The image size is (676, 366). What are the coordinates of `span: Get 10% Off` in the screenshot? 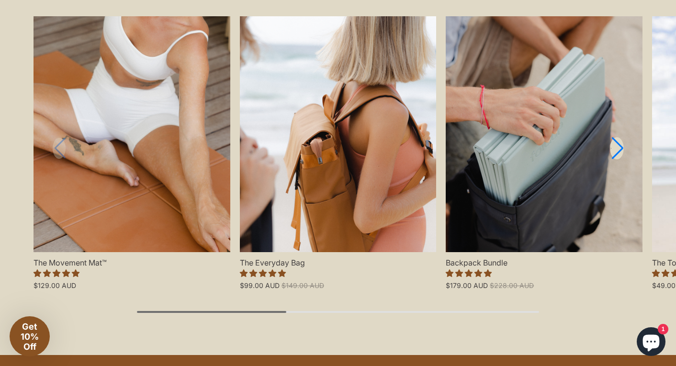 It's located at (30, 337).